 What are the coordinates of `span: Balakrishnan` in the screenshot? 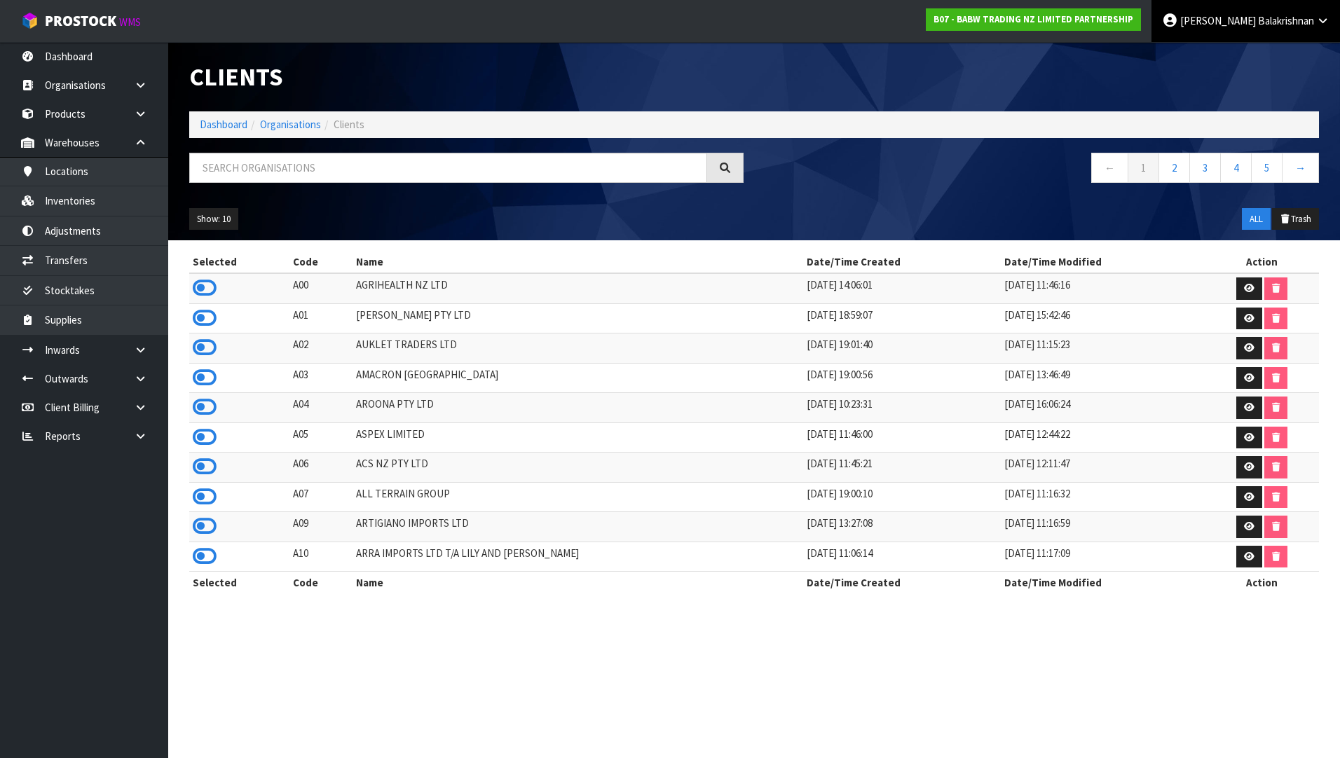 It's located at (1286, 20).